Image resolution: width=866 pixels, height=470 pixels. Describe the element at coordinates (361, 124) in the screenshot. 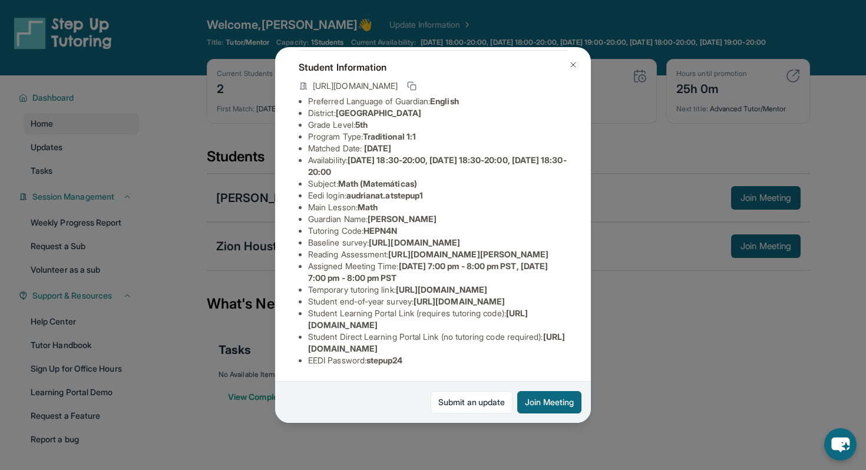

I see `span: 5th` at that location.